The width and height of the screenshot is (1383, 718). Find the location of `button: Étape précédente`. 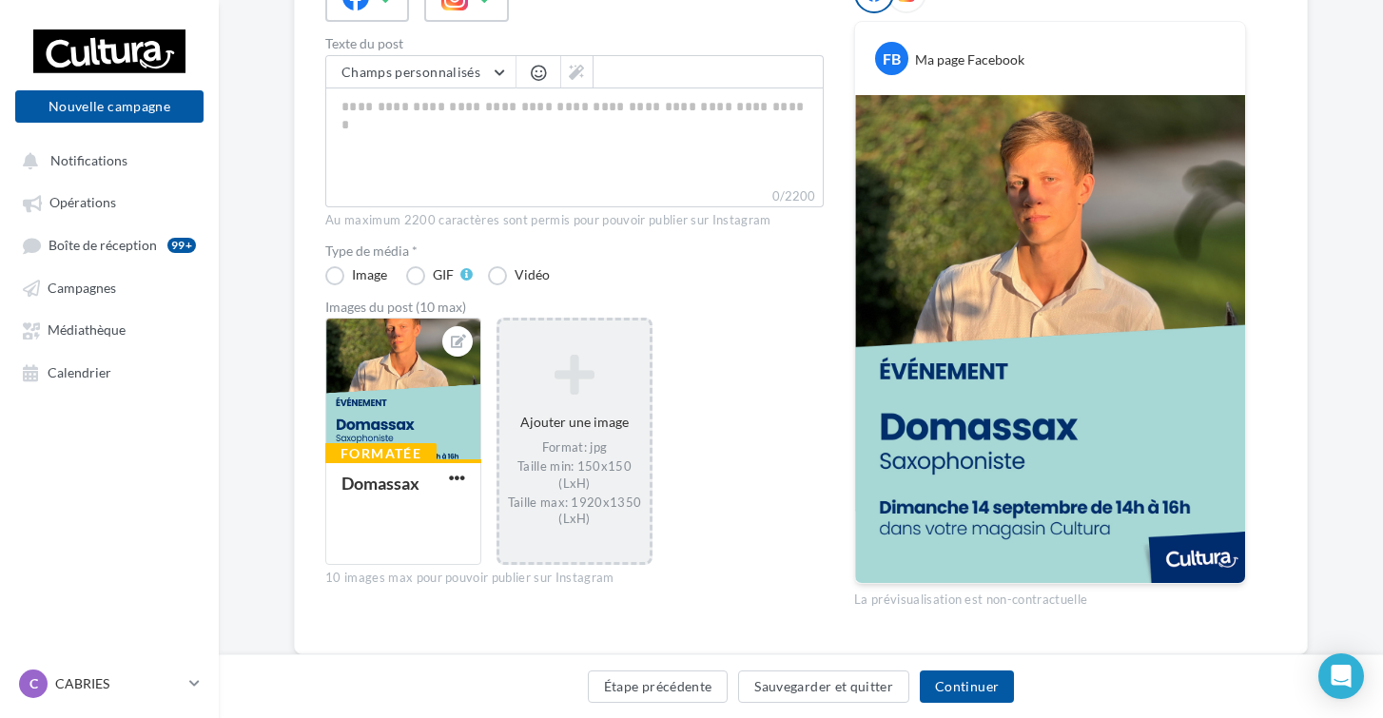

button: Étape précédente is located at coordinates (658, 687).